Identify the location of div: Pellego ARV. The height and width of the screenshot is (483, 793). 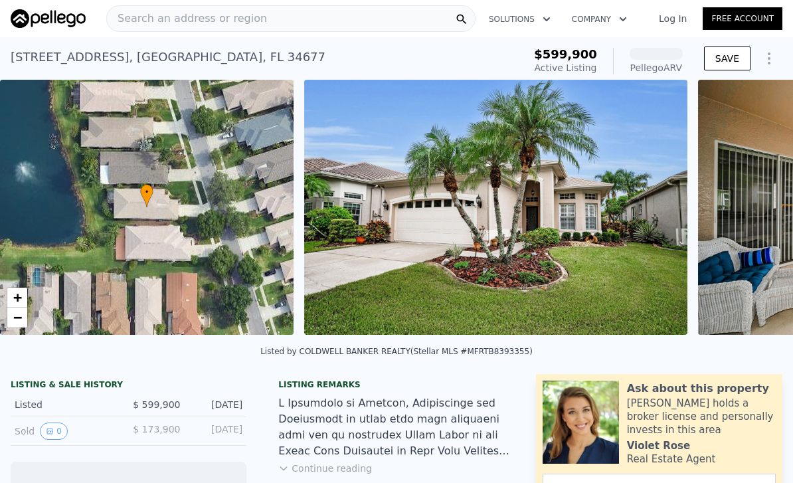
(657, 68).